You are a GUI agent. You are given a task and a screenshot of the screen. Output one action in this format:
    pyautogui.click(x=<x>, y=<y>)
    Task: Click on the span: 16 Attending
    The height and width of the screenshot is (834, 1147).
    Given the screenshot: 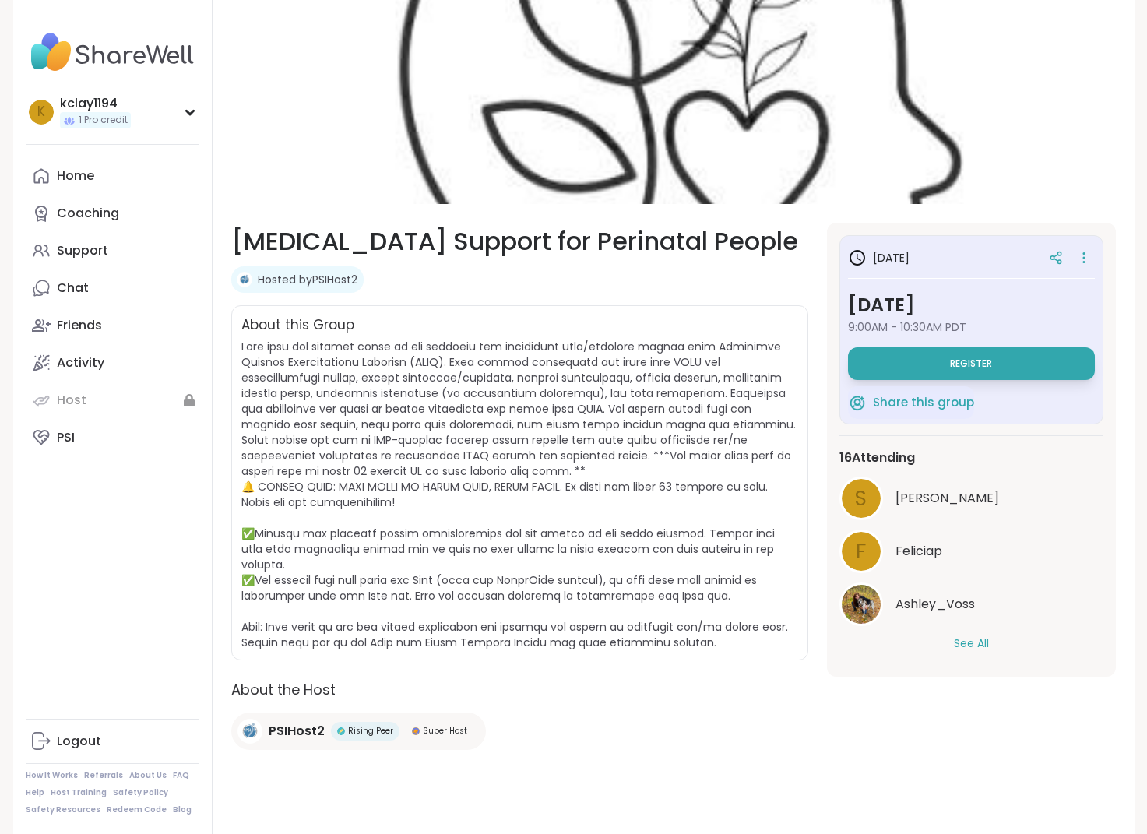 What is the action you would take?
    pyautogui.click(x=877, y=458)
    